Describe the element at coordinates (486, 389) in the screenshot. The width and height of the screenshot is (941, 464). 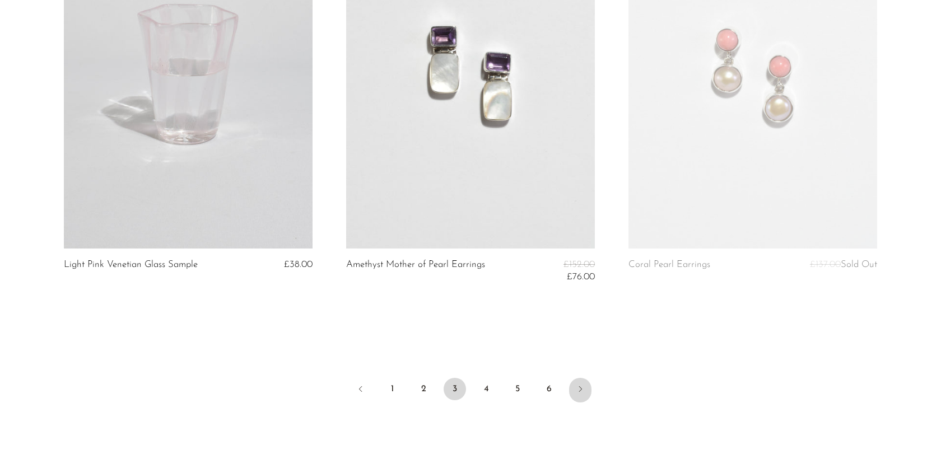
I see `a: 4` at that location.